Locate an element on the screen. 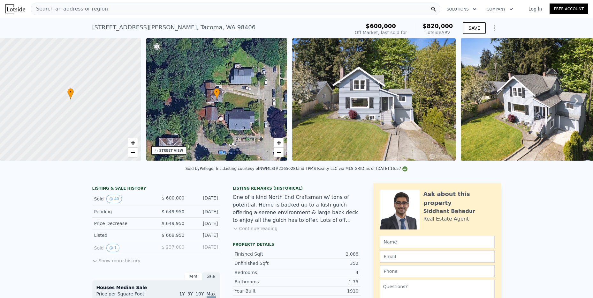 The image size is (593, 298). div: 352 is located at coordinates (327, 264).